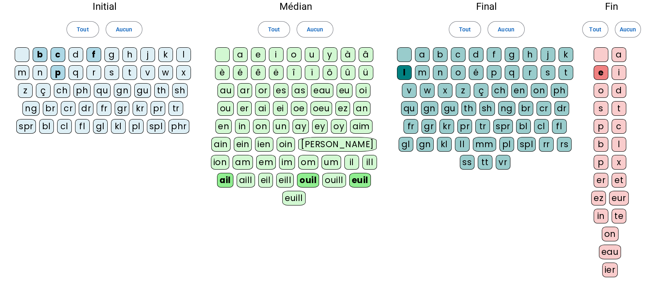 The width and height of the screenshot is (645, 285). What do you see at coordinates (619, 216) in the screenshot?
I see `div: te` at bounding box center [619, 216].